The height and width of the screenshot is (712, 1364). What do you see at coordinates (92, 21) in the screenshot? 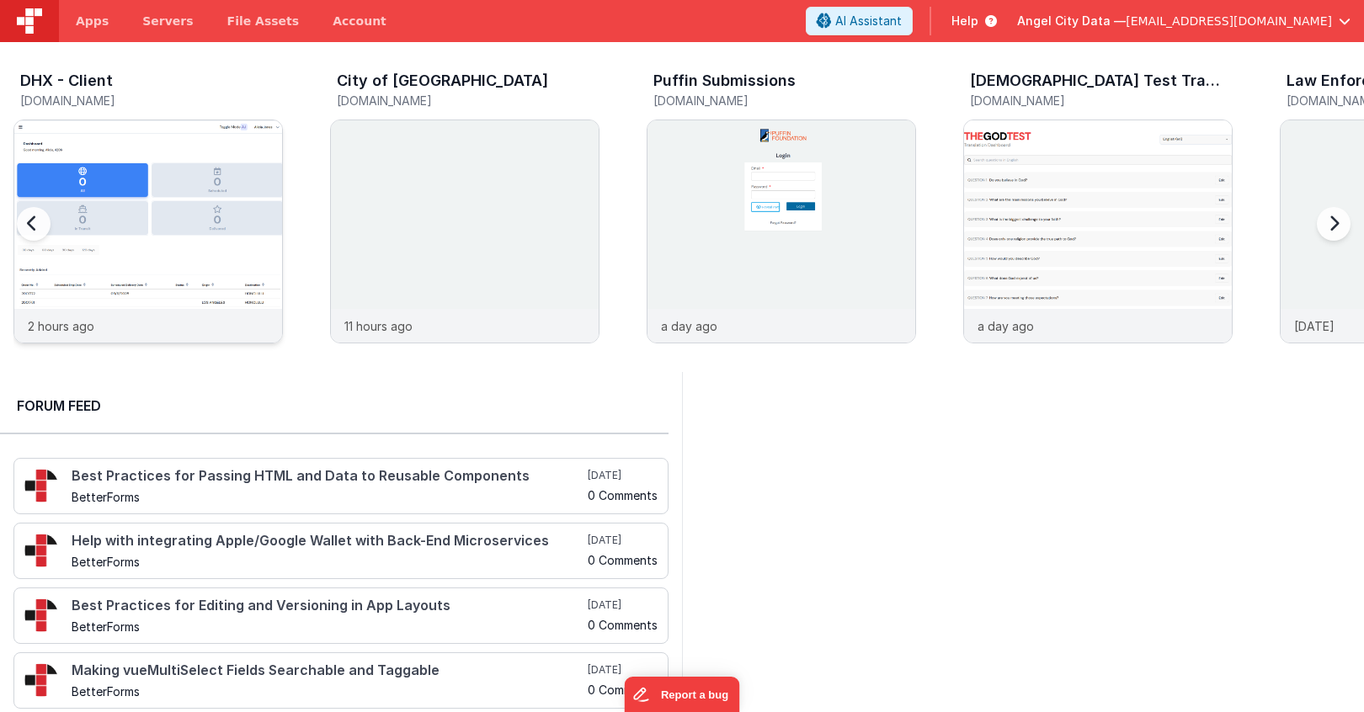
I see `span: Apps` at bounding box center [92, 21].